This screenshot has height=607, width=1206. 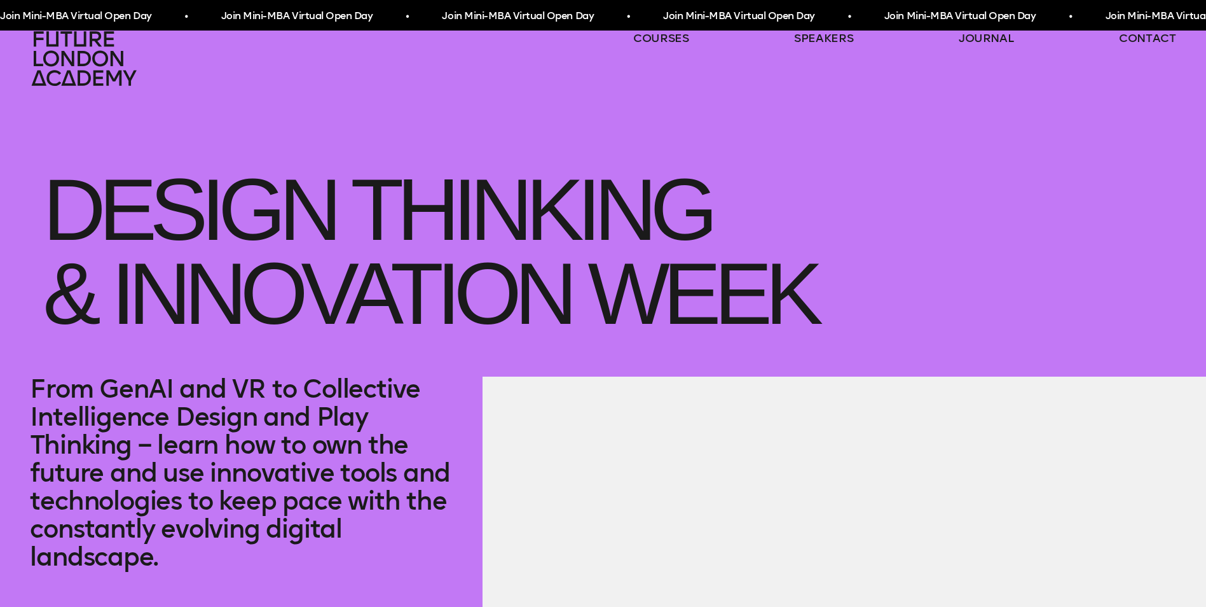 I want to click on a: journal, so click(x=986, y=38).